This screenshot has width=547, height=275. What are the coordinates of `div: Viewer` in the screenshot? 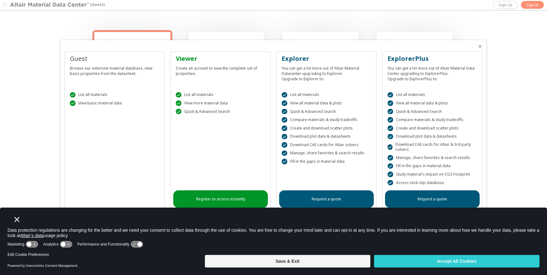 It's located at (220, 59).